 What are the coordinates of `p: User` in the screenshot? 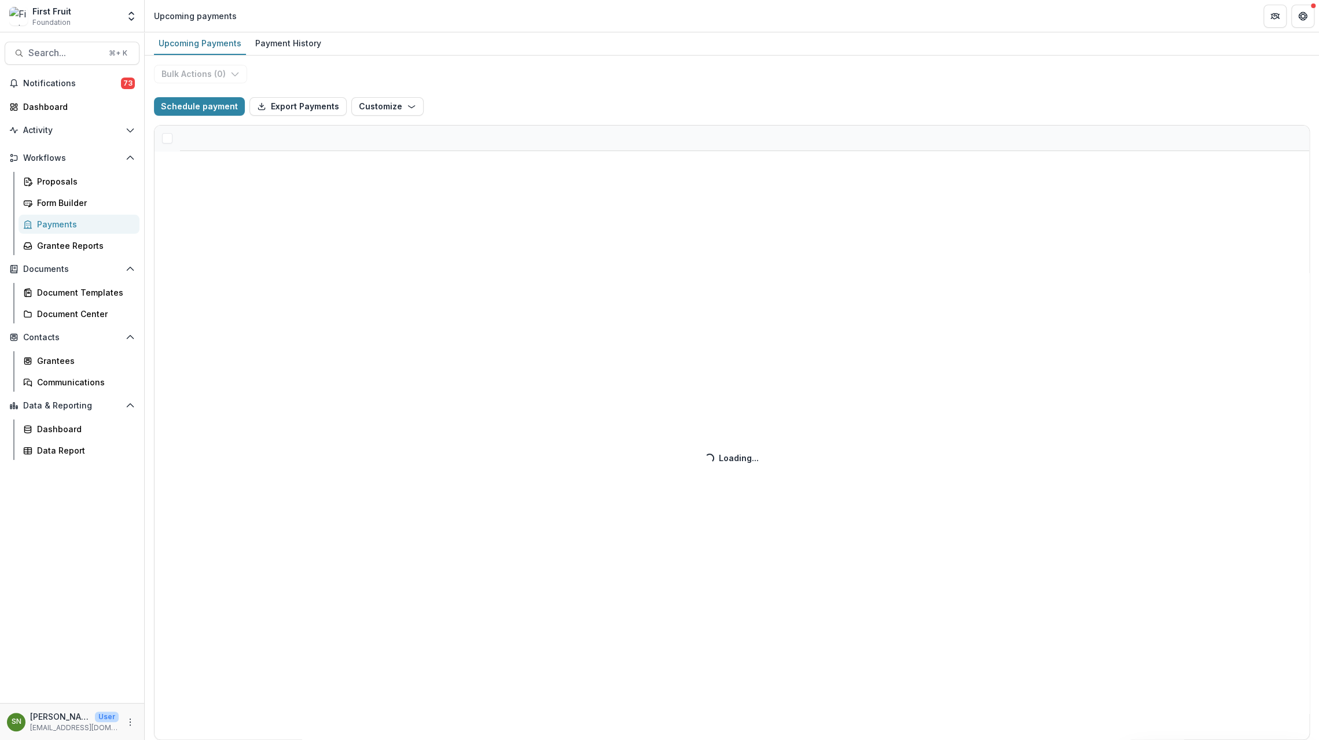 It's located at (107, 717).